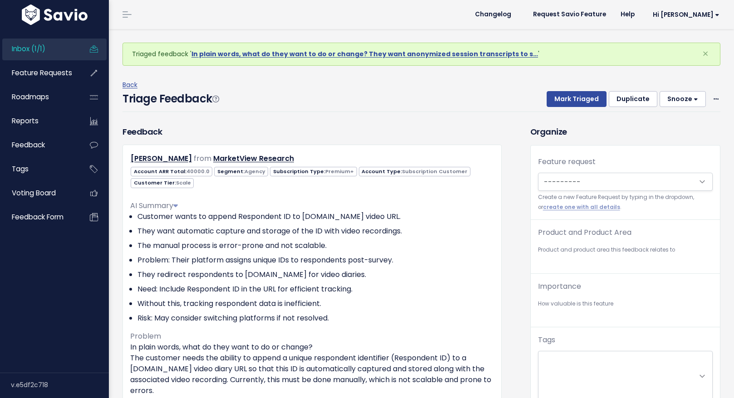  I want to click on li: Risk: May consider switching platforms if not resolved., so click(316, 319).